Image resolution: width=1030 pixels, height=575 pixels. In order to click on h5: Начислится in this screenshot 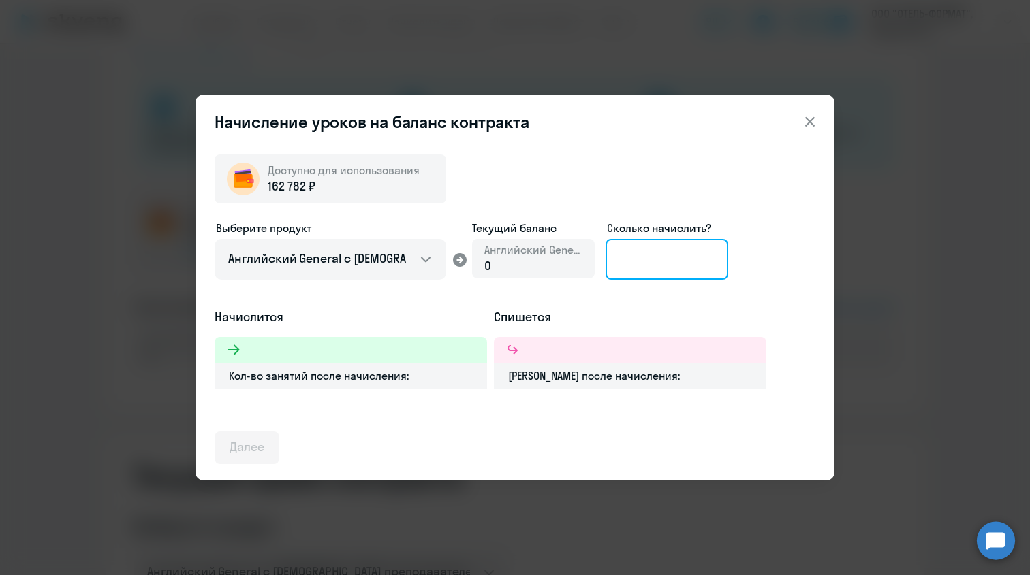, I will do `click(351, 317)`.